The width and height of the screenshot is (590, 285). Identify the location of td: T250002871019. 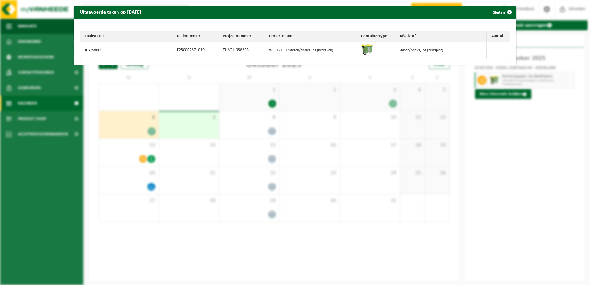
(195, 50).